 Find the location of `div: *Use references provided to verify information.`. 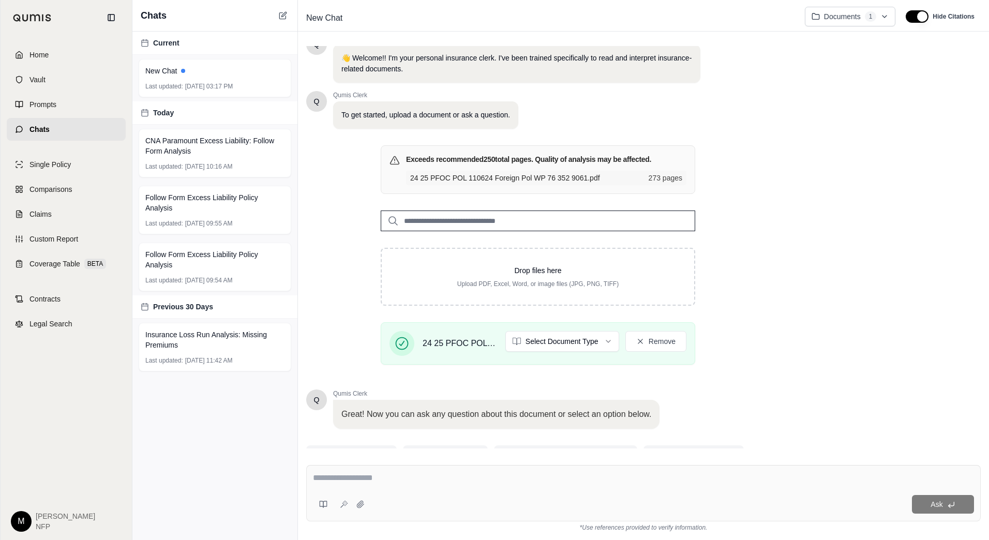

div: *Use references provided to verify information. is located at coordinates (643, 526).